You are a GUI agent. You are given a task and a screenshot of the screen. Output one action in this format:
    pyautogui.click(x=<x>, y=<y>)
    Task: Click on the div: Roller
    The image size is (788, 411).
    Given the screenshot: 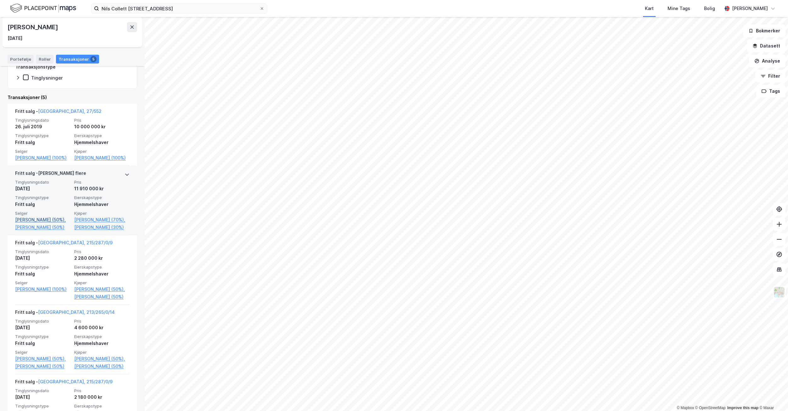 What is the action you would take?
    pyautogui.click(x=45, y=59)
    